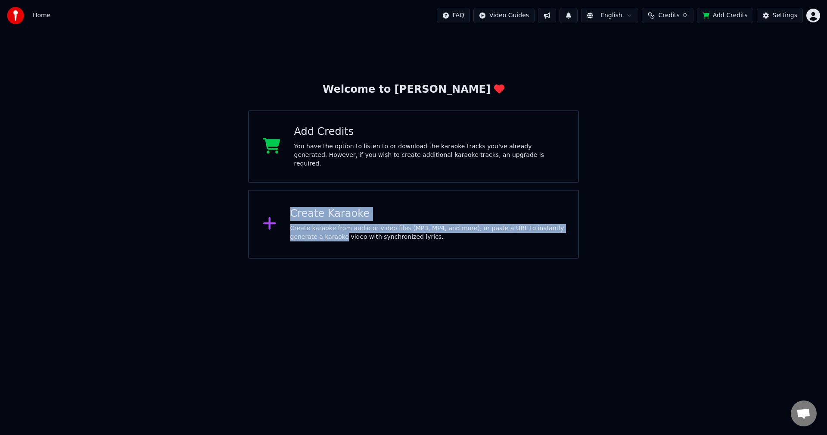 This screenshot has width=827, height=435. I want to click on span: Credits, so click(669, 16).